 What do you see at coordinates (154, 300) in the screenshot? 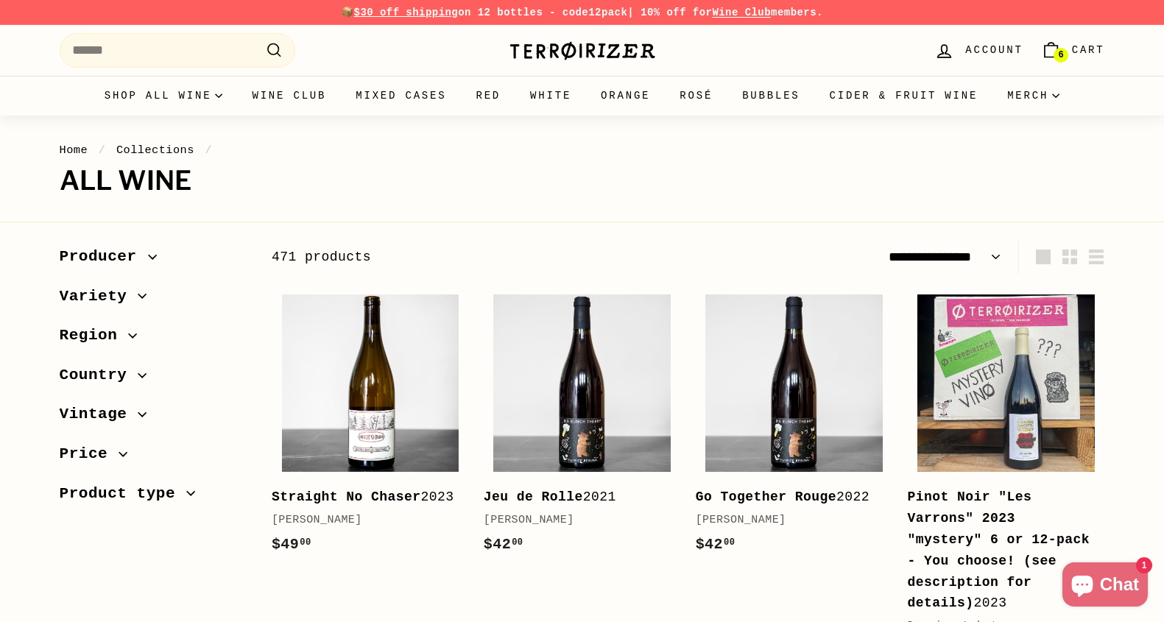
I see `button: Variety` at bounding box center [154, 300].